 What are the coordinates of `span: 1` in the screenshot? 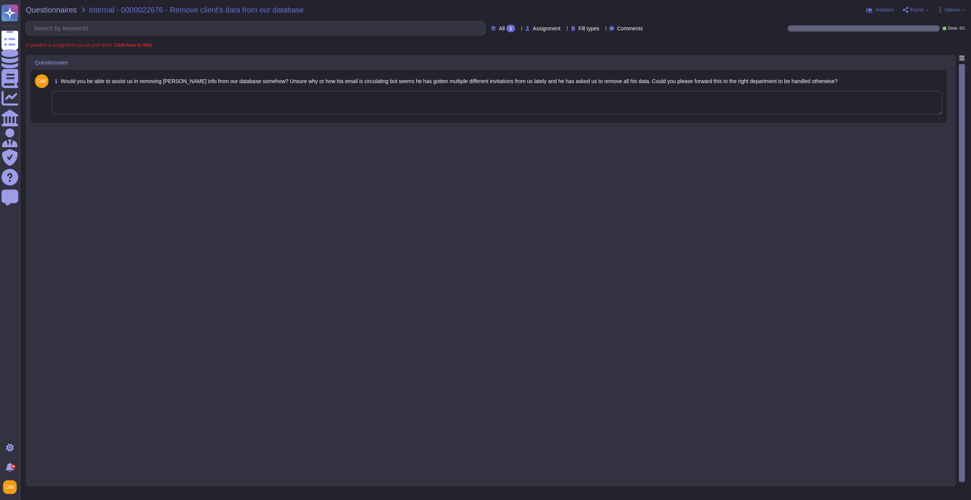 It's located at (55, 81).